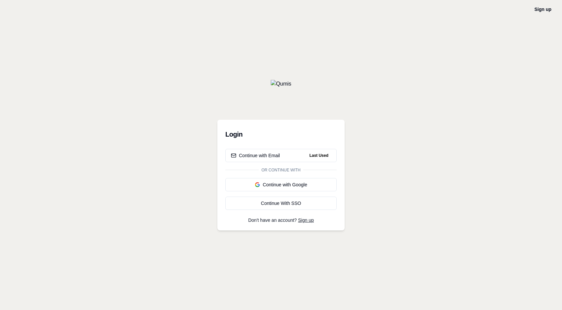 Image resolution: width=562 pixels, height=310 pixels. Describe the element at coordinates (281, 155) in the screenshot. I see `button: Continue with EmailLast Used` at that location.